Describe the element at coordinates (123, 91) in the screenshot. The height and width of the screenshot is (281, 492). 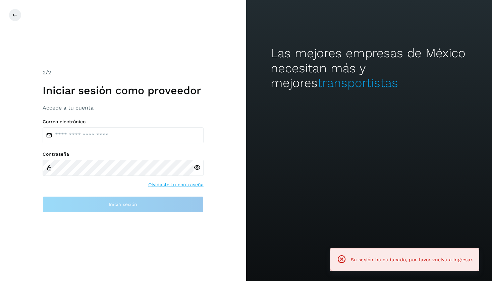
I see `h1: Iniciar sesión como proveedor` at that location.